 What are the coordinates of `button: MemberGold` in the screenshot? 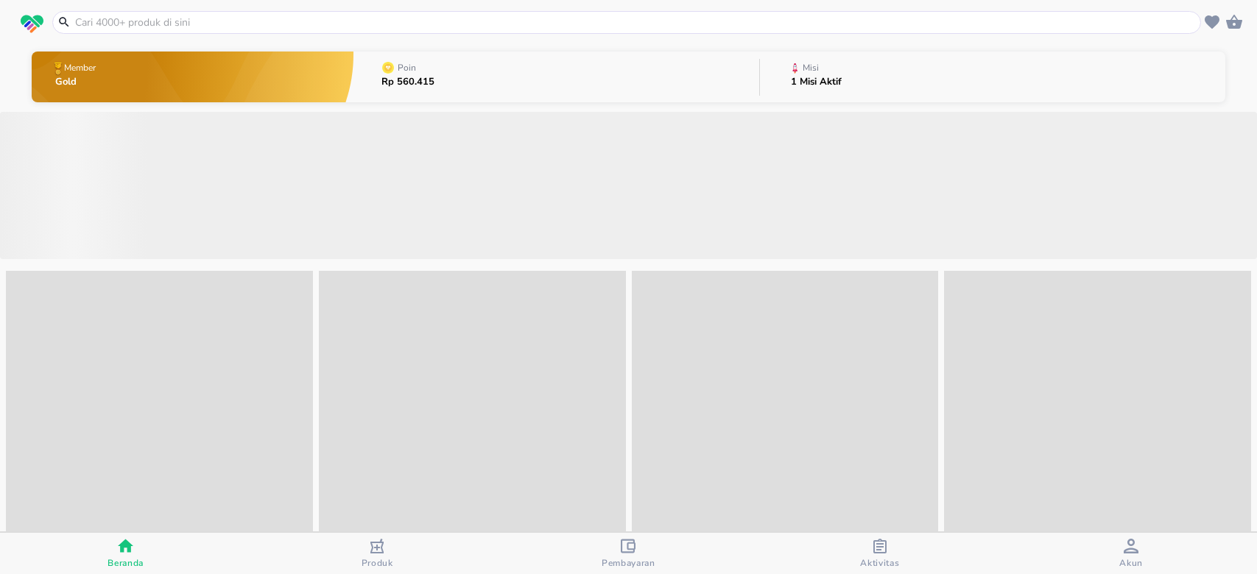 It's located at (193, 77).